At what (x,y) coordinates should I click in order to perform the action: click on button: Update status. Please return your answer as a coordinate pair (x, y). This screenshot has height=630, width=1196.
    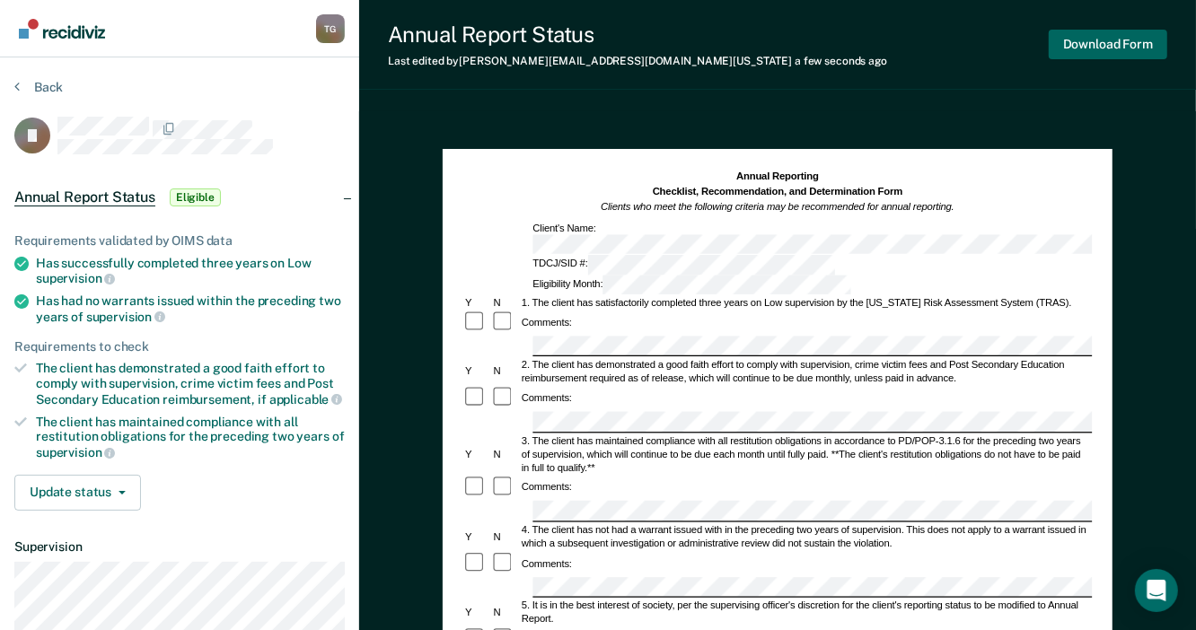
    Looking at the image, I should click on (77, 493).